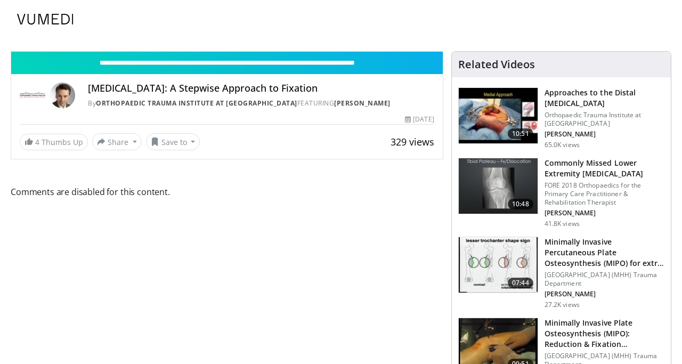 This screenshot has height=364, width=682. What do you see at coordinates (37, 142) in the screenshot?
I see `span: 4` at bounding box center [37, 142].